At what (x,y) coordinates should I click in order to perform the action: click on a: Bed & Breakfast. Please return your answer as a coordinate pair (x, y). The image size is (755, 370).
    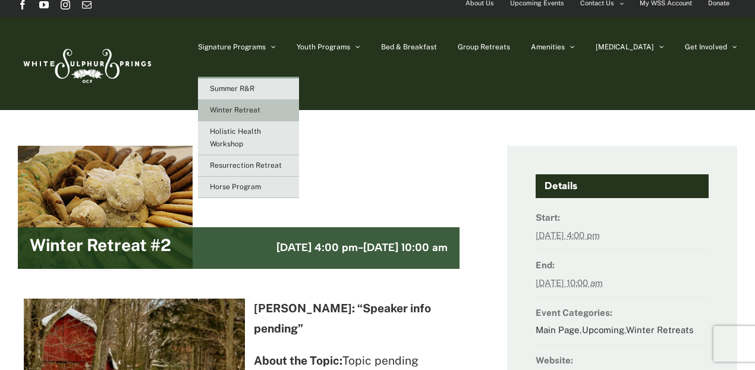
    Looking at the image, I should click on (409, 47).